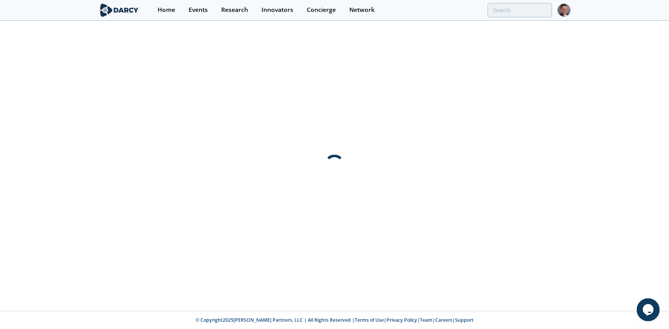 This screenshot has width=669, height=329. Describe the element at coordinates (520, 10) in the screenshot. I see `input: Advanced Search` at that location.